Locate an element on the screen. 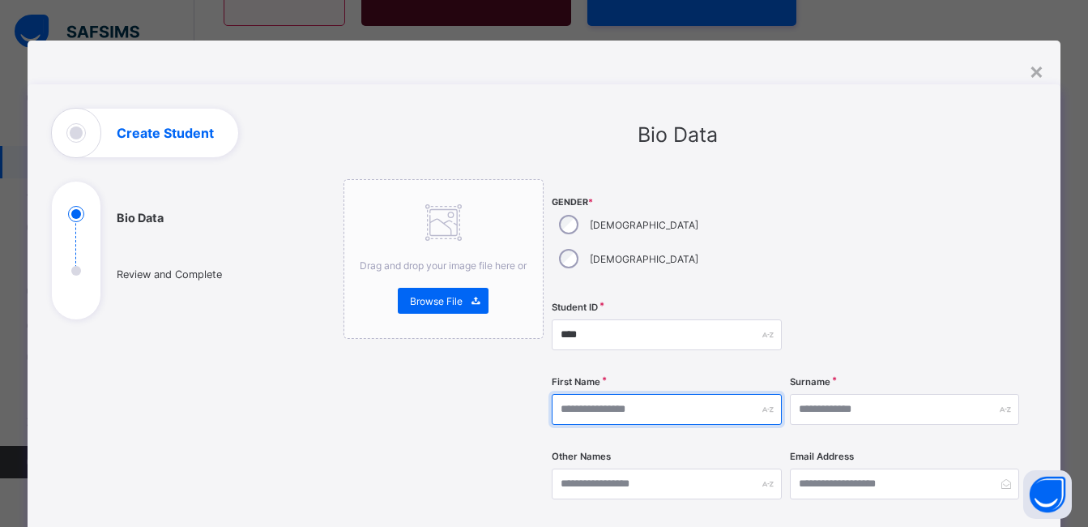 This screenshot has height=527, width=1088. span: Drag and drop your image file here or is located at coordinates (443, 265).